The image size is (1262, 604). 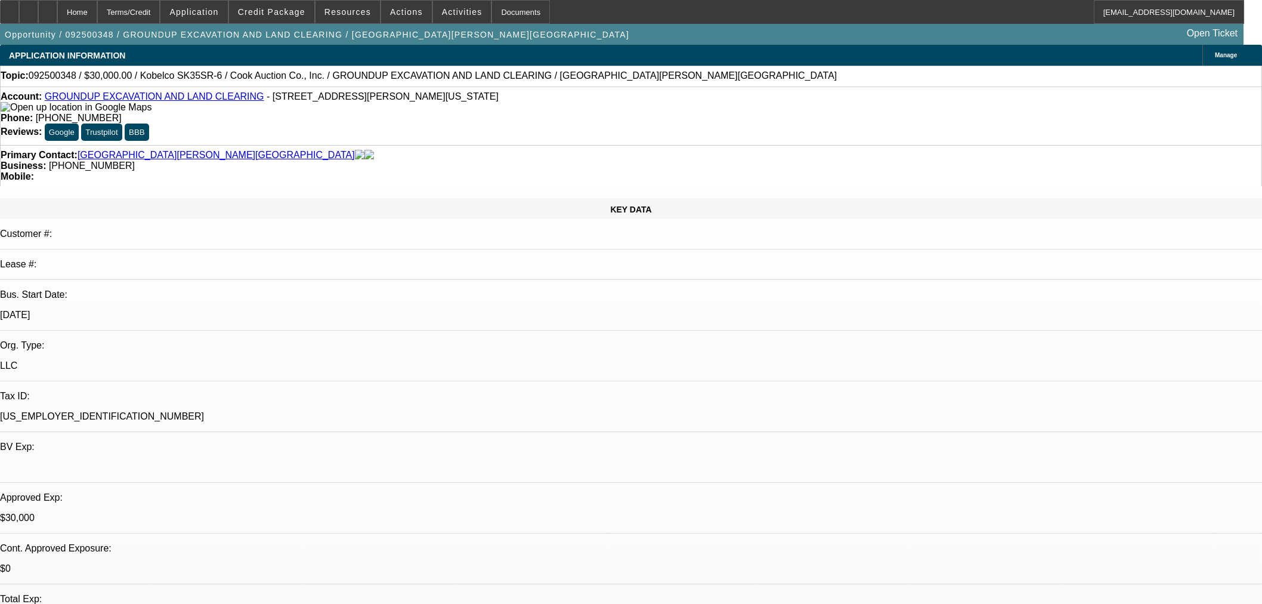 What do you see at coordinates (154, 96) in the screenshot?
I see `a: GROUNDUP EXCAVATION AND LAND CLEARING` at bounding box center [154, 96].